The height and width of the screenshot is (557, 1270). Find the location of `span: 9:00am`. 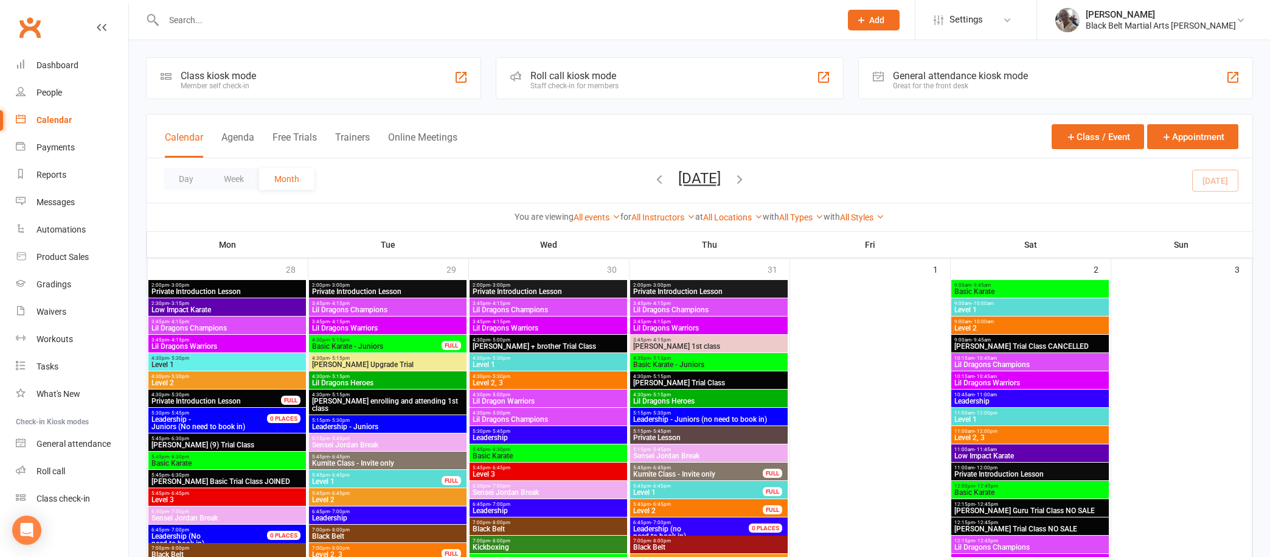

span: 9:00am is located at coordinates (1030, 321).